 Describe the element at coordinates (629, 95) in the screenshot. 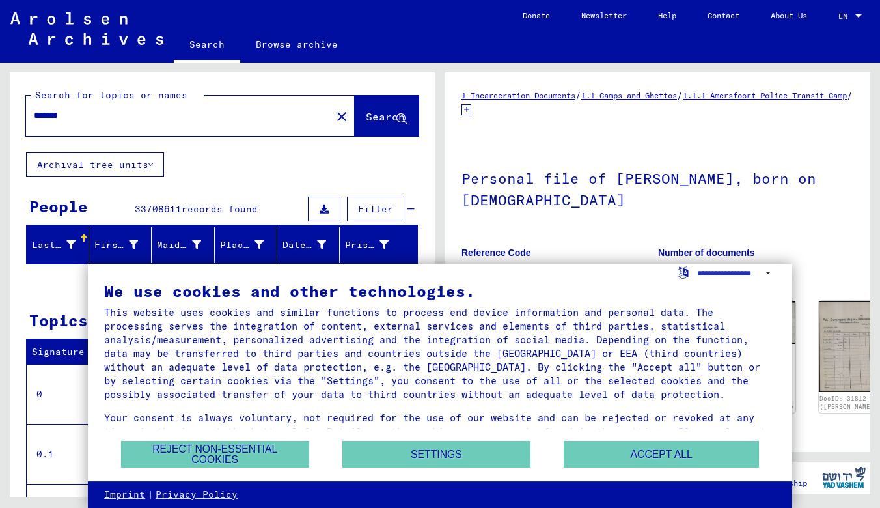

I see `a: 1.1 Camps and Ghettos` at that location.